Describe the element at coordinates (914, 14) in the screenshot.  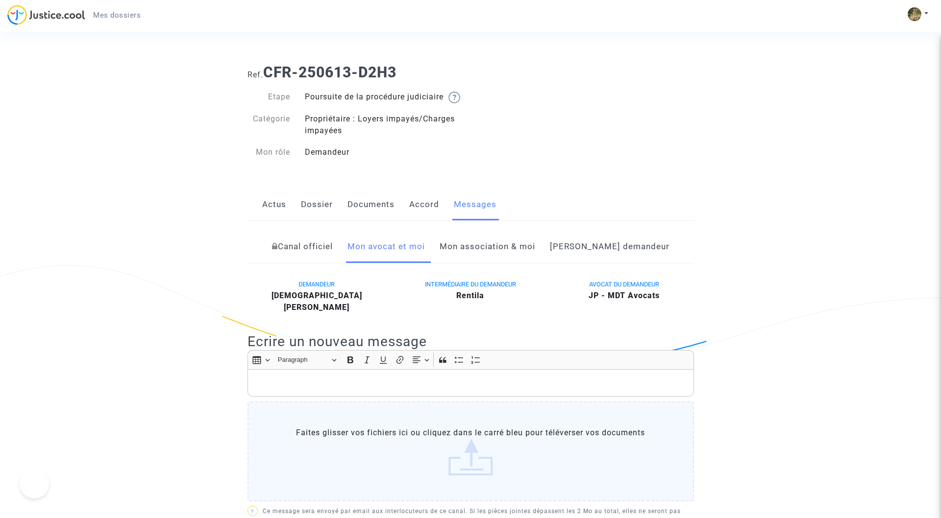
I see `img: ACg8ocLbW-NaxEEnE6yjrwkV2e2bexOssPOYIlS9KnlHK6ZBGDQqBem9=s96-c` at that location.